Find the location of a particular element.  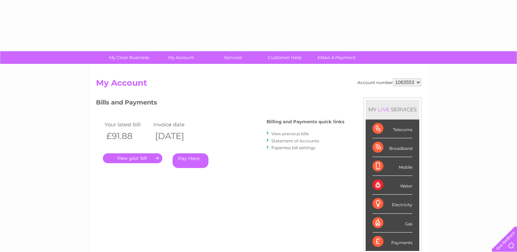

a: Paperless bill settings is located at coordinates (293, 148).